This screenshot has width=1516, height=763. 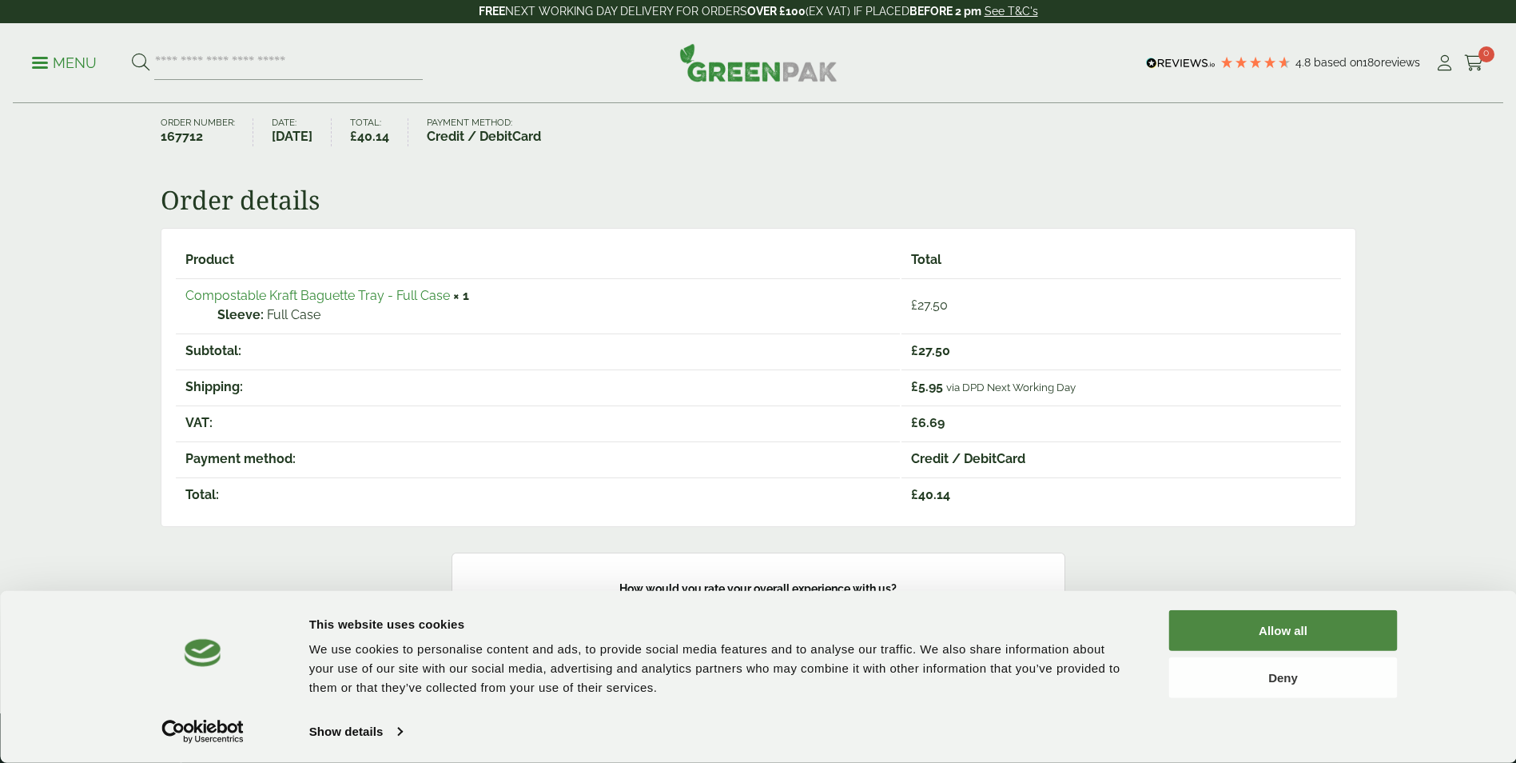 What do you see at coordinates (554, 315) in the screenshot?
I see `p: Full Case` at bounding box center [554, 315].